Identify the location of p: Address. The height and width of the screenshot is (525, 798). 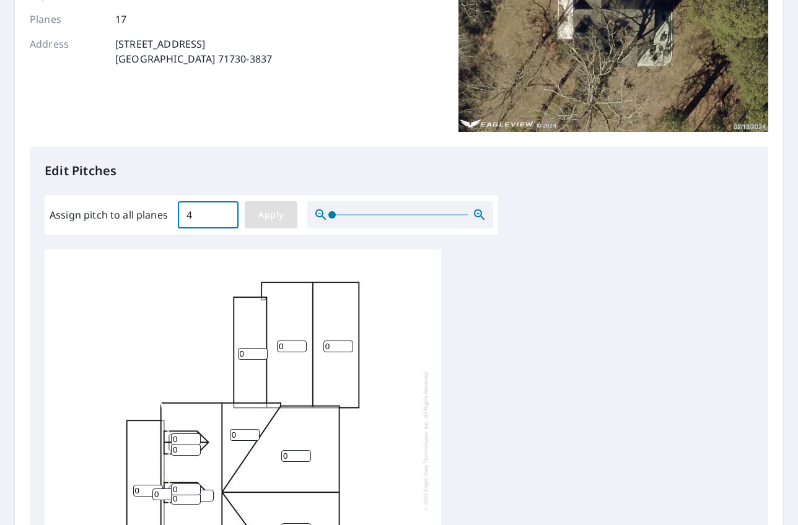
(67, 51).